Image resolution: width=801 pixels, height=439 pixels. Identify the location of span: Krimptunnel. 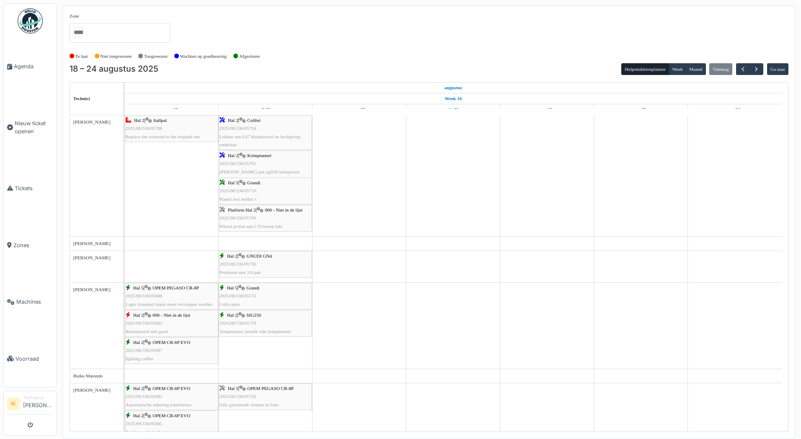
(259, 155).